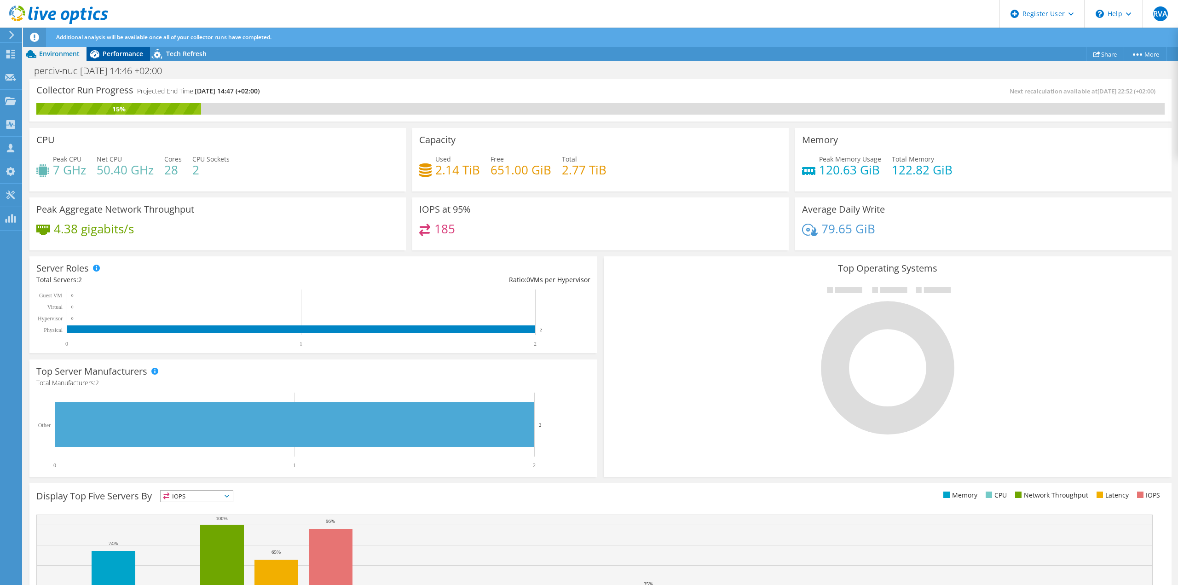 This screenshot has height=585, width=1178. I want to click on li: Memory, so click(959, 495).